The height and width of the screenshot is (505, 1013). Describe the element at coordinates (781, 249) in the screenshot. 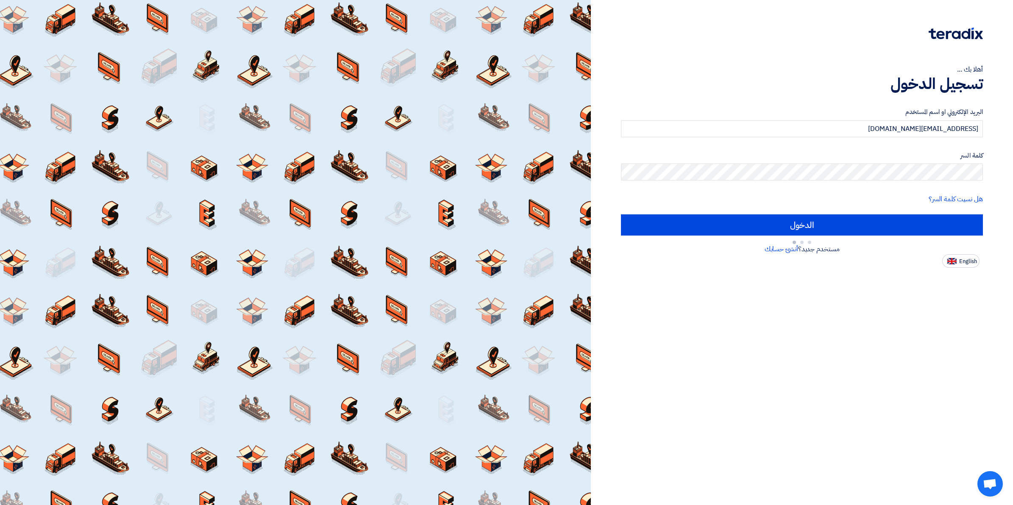

I see `a: أنشئ حسابك` at that location.